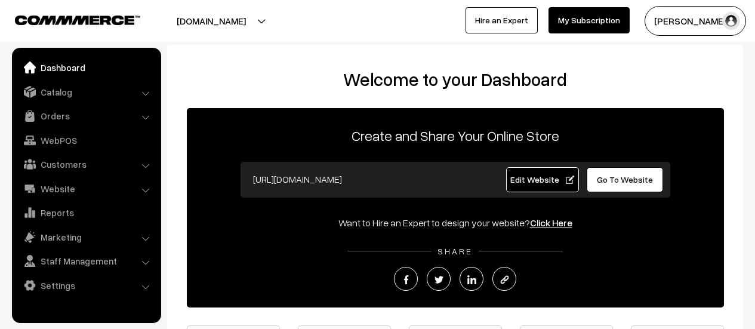 The image size is (755, 329). What do you see at coordinates (86, 189) in the screenshot?
I see `a: Website` at bounding box center [86, 189].